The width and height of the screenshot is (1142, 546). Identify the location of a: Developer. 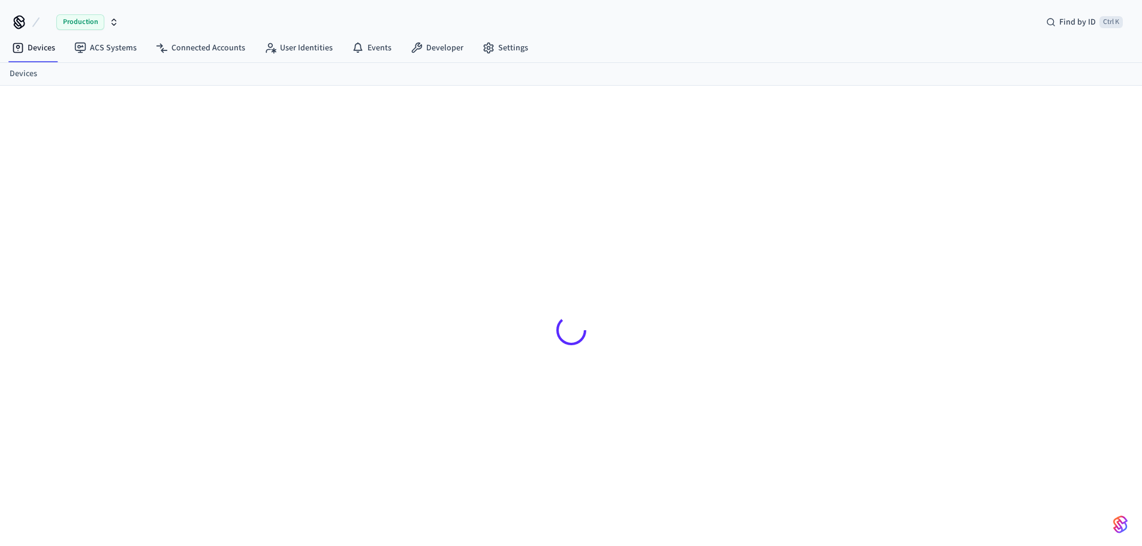
(437, 48).